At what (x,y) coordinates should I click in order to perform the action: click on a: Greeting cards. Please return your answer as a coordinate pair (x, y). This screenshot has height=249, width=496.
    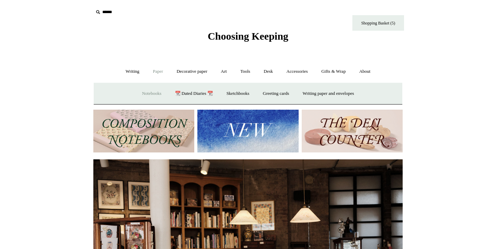
    Looking at the image, I should click on (276, 93).